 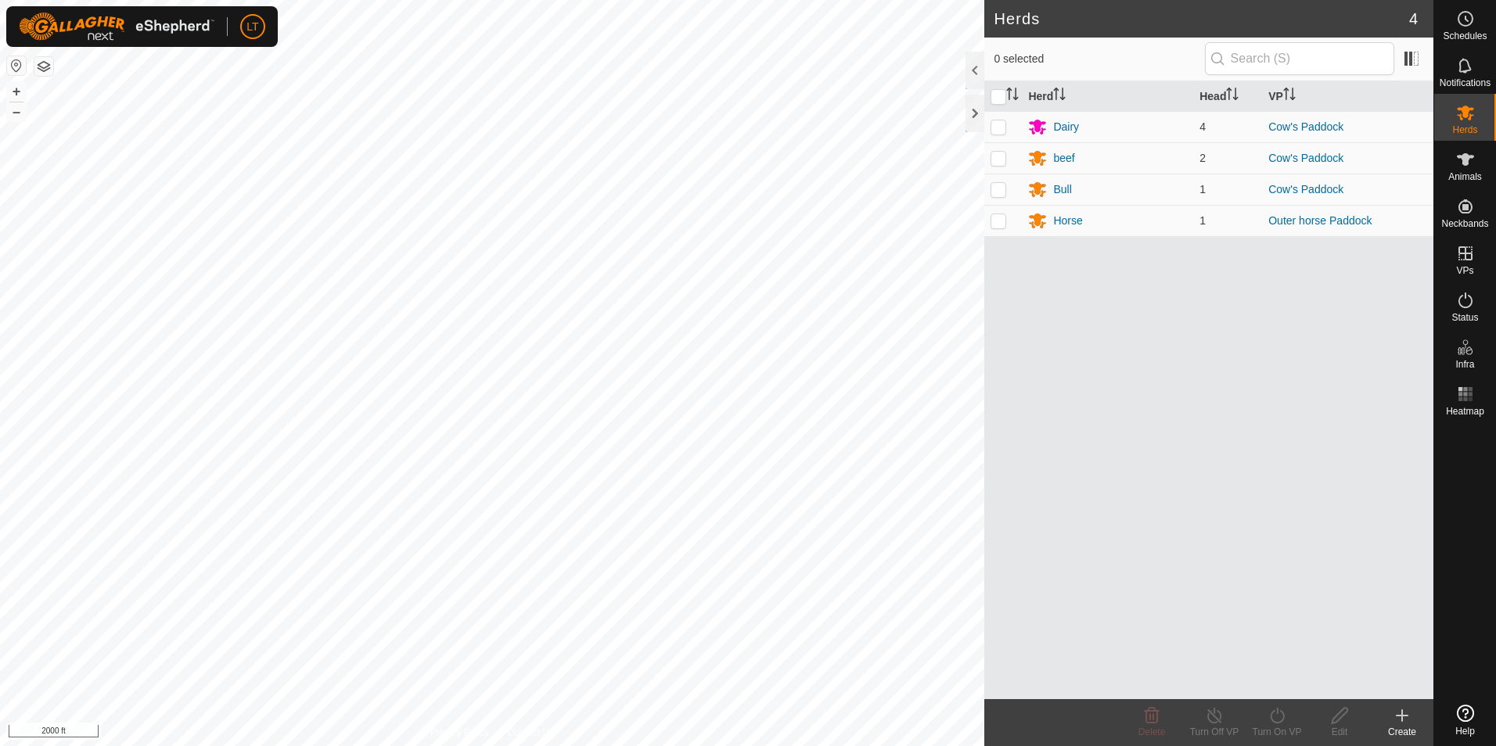 What do you see at coordinates (1107, 96) in the screenshot?
I see `th: Herd` at bounding box center [1107, 96].